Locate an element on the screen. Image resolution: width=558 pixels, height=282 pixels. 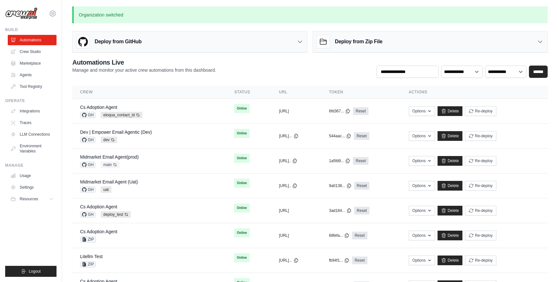
h3: Deploy from Zip File is located at coordinates (359, 42).